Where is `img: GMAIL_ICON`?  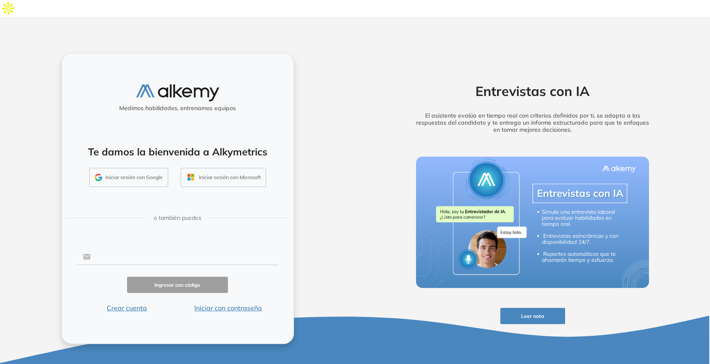
img: GMAIL_ICON is located at coordinates (98, 177).